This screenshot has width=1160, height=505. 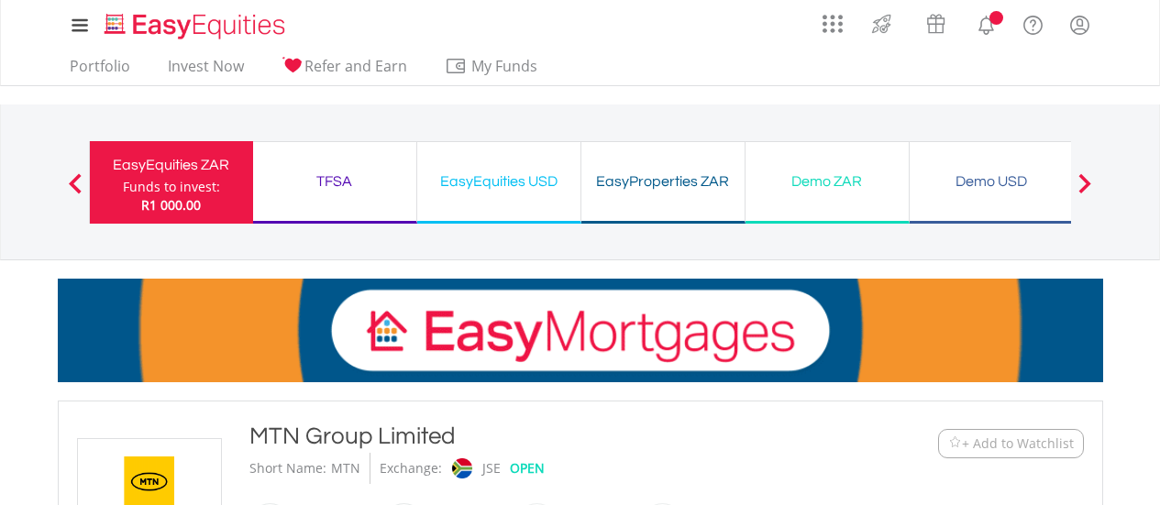 What do you see at coordinates (344, 71) in the screenshot?
I see `a: Refer and Earn` at bounding box center [344, 71].